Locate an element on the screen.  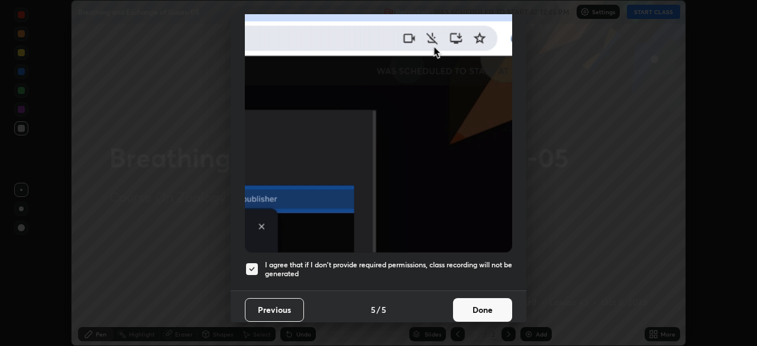
h5: I agree that if I don't provide required permissions, class recording will not be generated is located at coordinates (389, 269).